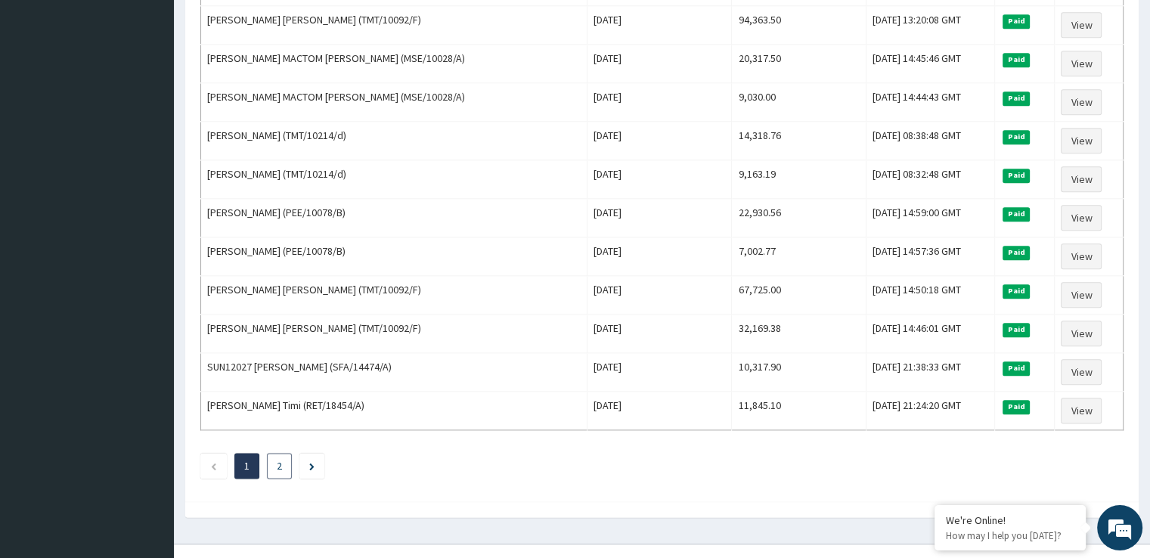  Describe the element at coordinates (799, 411) in the screenshot. I see `td: 11,845.10` at that location.